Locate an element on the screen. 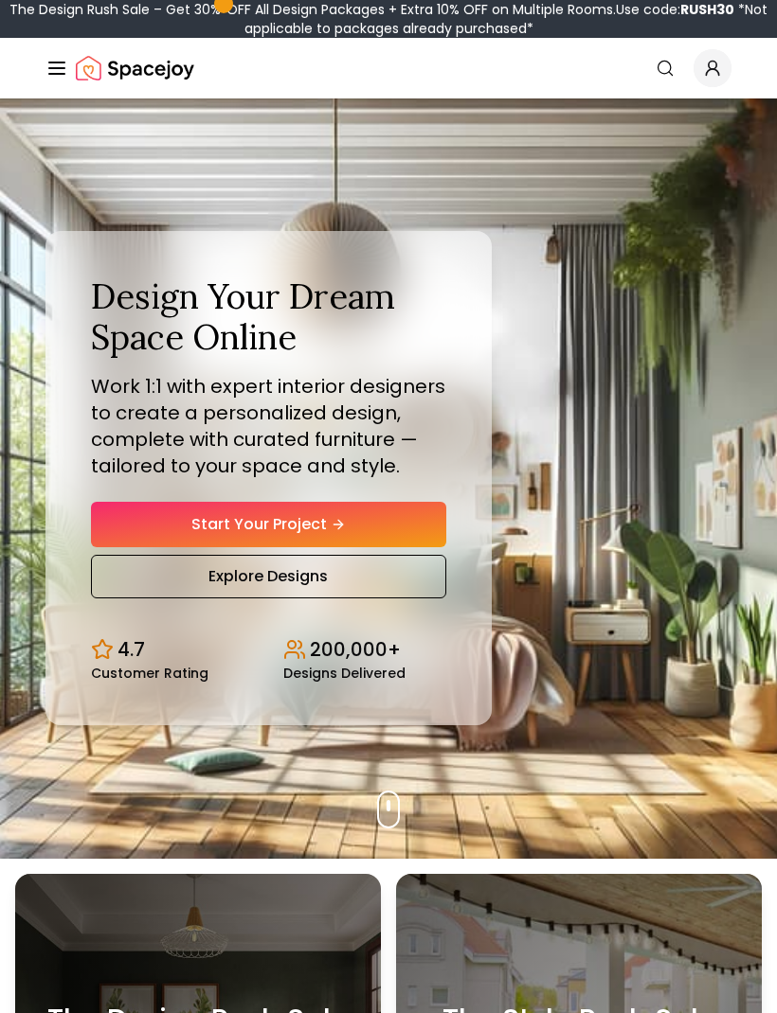  nav: Global is located at coordinates (388, 68).